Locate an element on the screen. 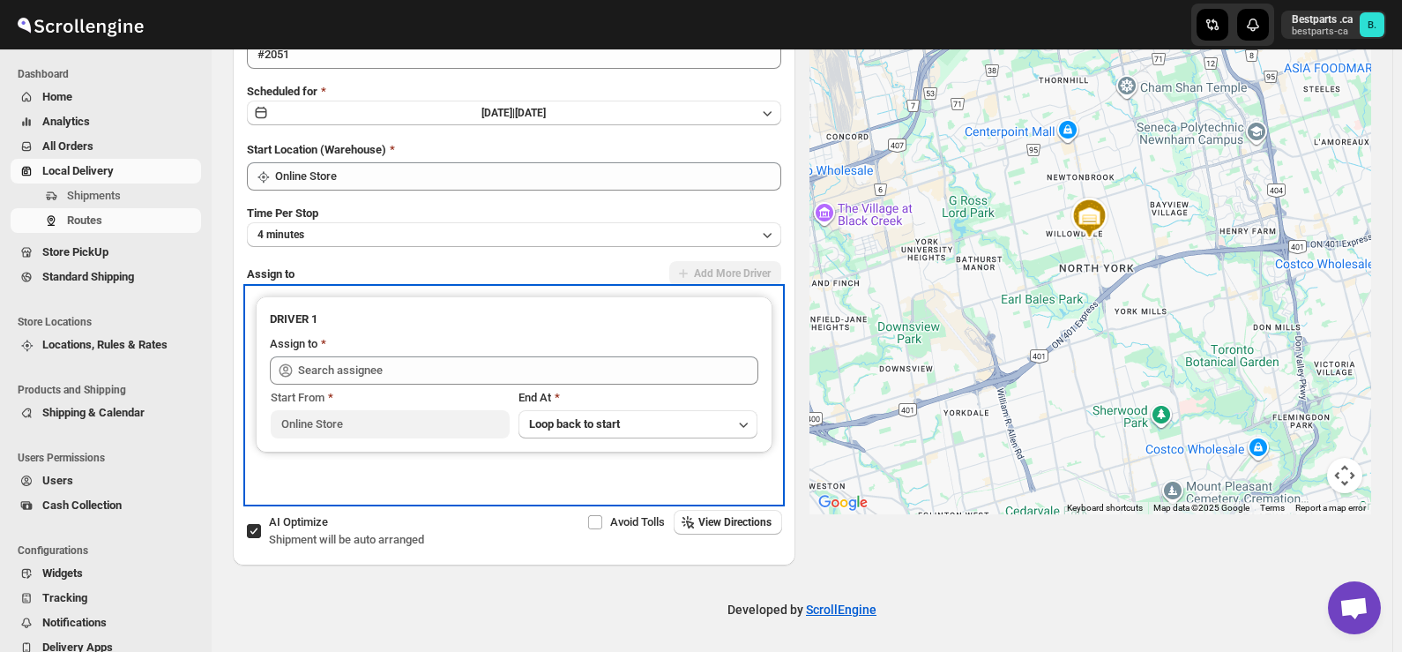 The height and width of the screenshot is (652, 1402). p: Bestparts .ca is located at coordinates (1322, 19).